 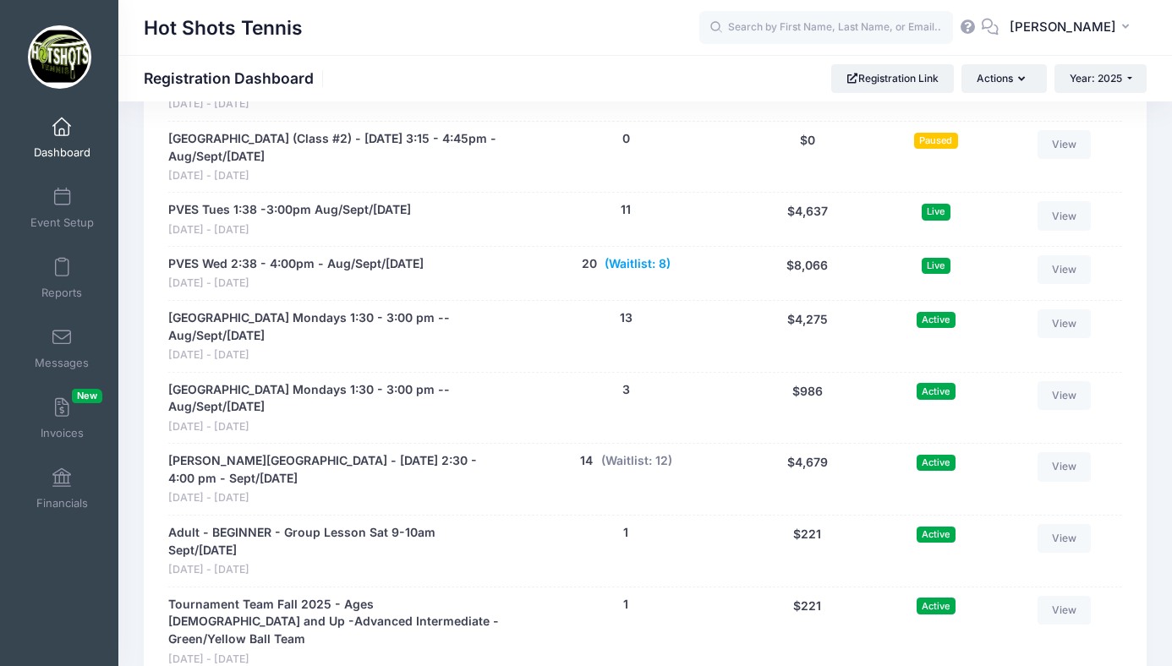 I want to click on div: $0, so click(x=808, y=157).